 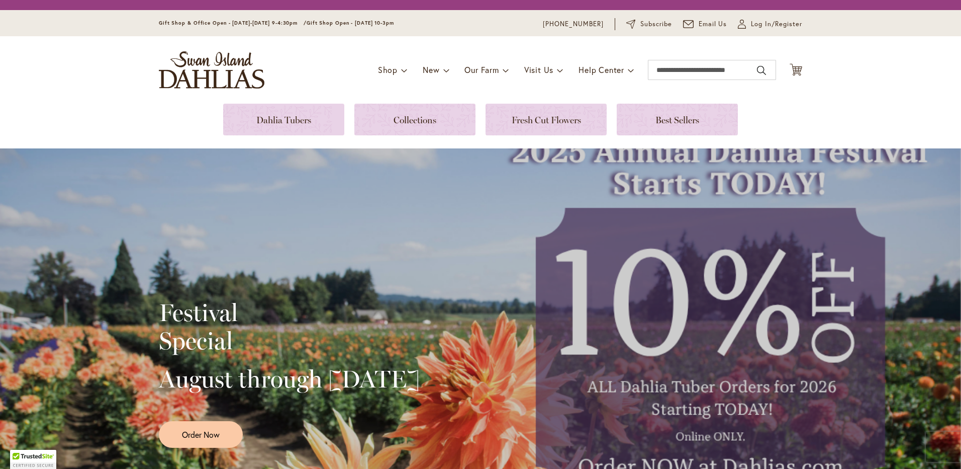 What do you see at coordinates (762, 70) in the screenshot?
I see `button: Search` at bounding box center [762, 70].